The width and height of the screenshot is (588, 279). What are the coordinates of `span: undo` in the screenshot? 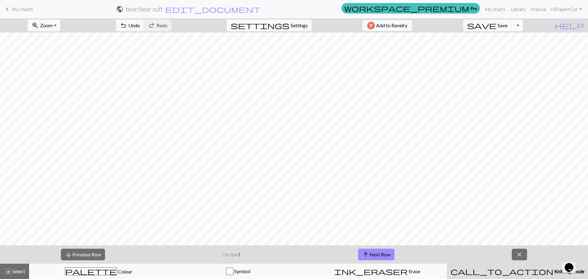 It's located at (123, 25).